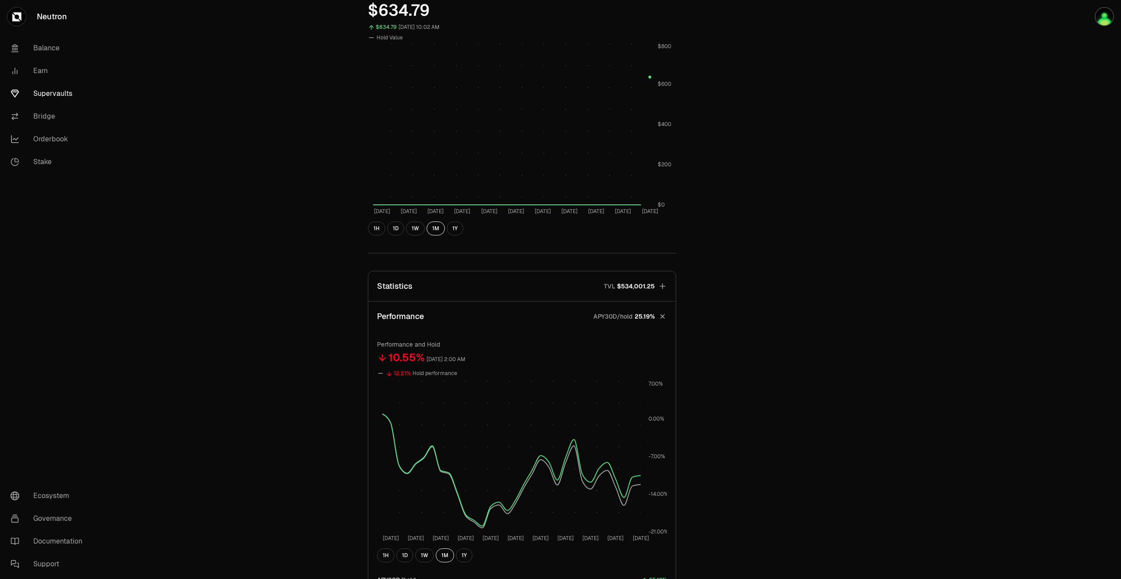  I want to click on p: Performance and Hold, so click(522, 345).